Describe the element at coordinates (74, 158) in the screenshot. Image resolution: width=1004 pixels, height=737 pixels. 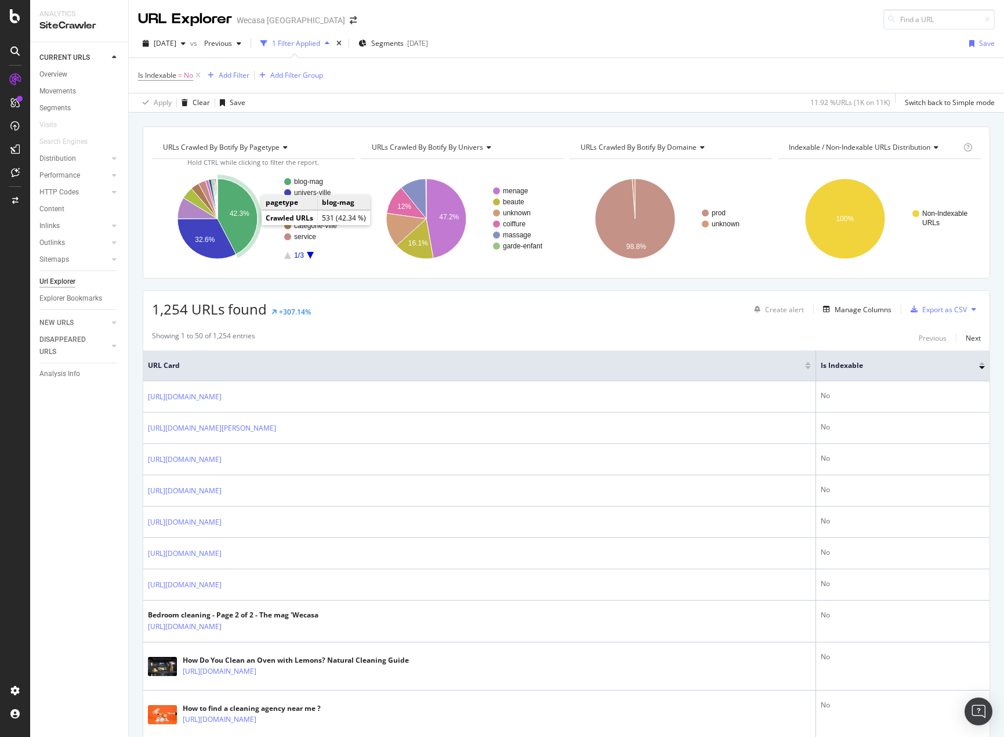
I see `a: Distribution` at that location.